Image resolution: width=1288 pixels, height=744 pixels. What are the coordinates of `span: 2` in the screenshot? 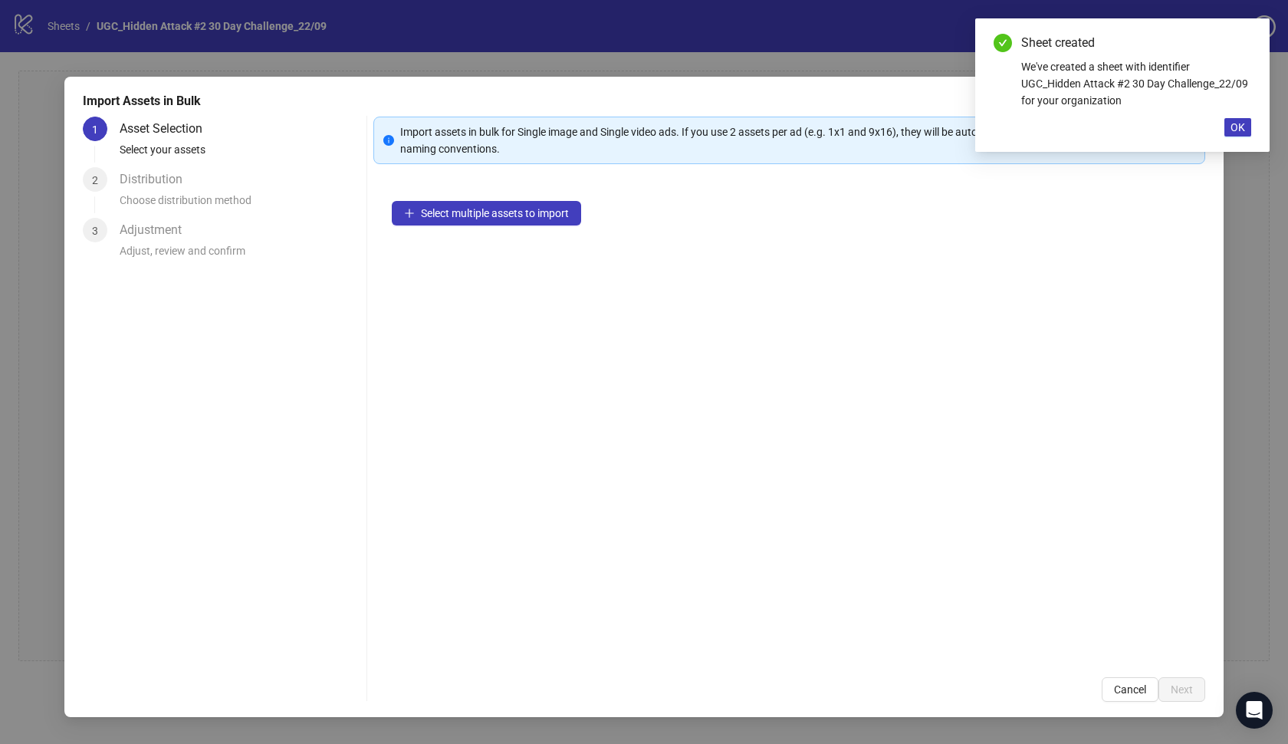 It's located at (95, 180).